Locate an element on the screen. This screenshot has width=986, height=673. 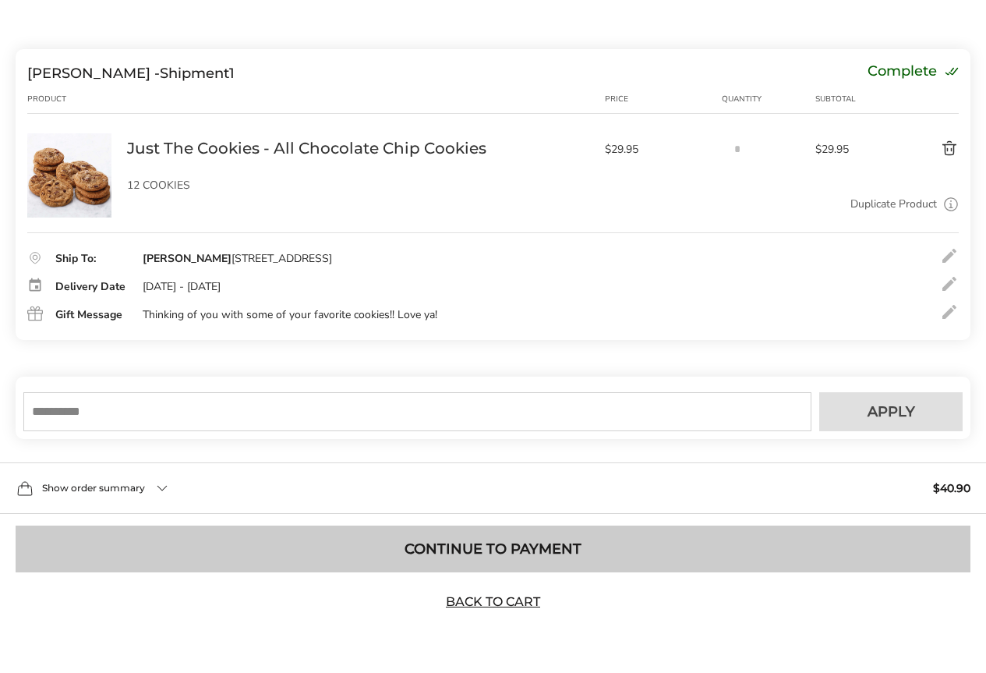
span: $40.90 is located at coordinates (952, 488).